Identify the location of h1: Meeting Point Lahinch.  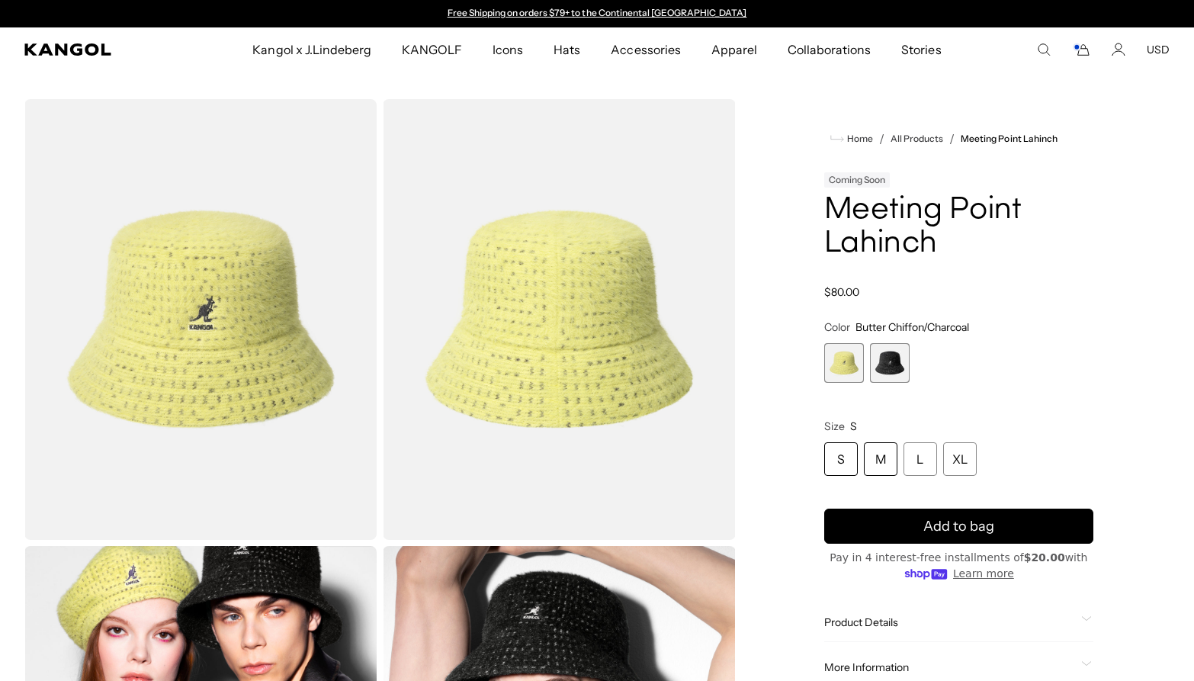
(958, 227).